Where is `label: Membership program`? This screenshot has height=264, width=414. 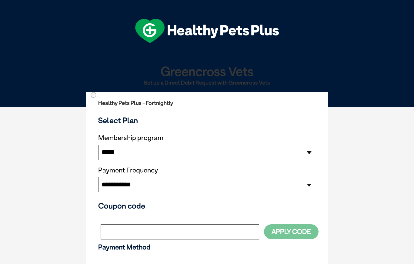
label: Membership program is located at coordinates (207, 138).